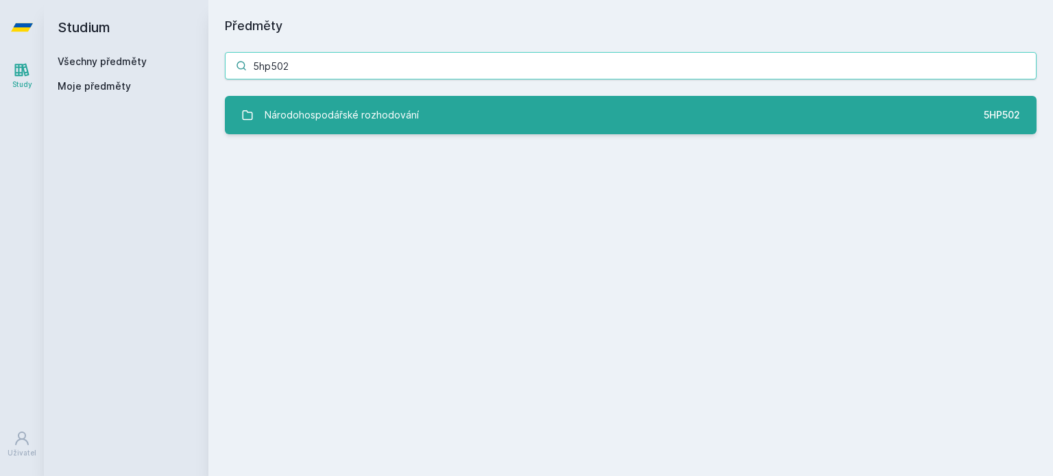  What do you see at coordinates (22, 75) in the screenshot?
I see `a: Study` at bounding box center [22, 75].